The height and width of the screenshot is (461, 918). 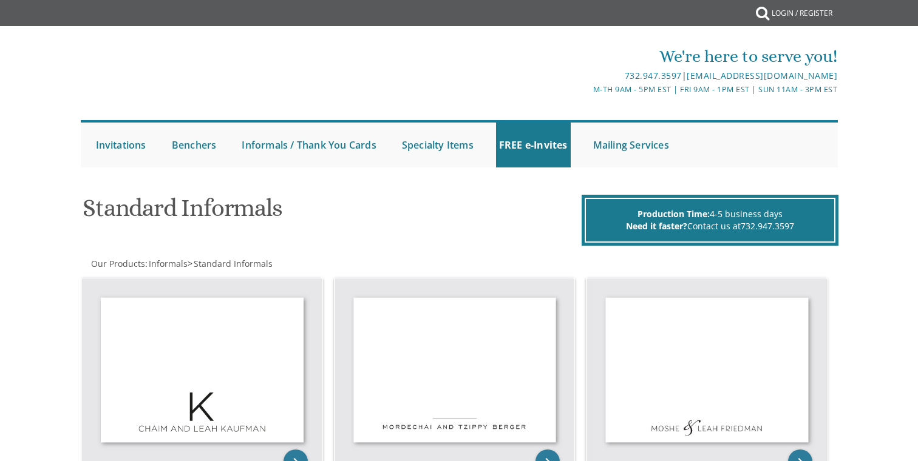 What do you see at coordinates (656, 226) in the screenshot?
I see `span: Need it faster?` at bounding box center [656, 226].